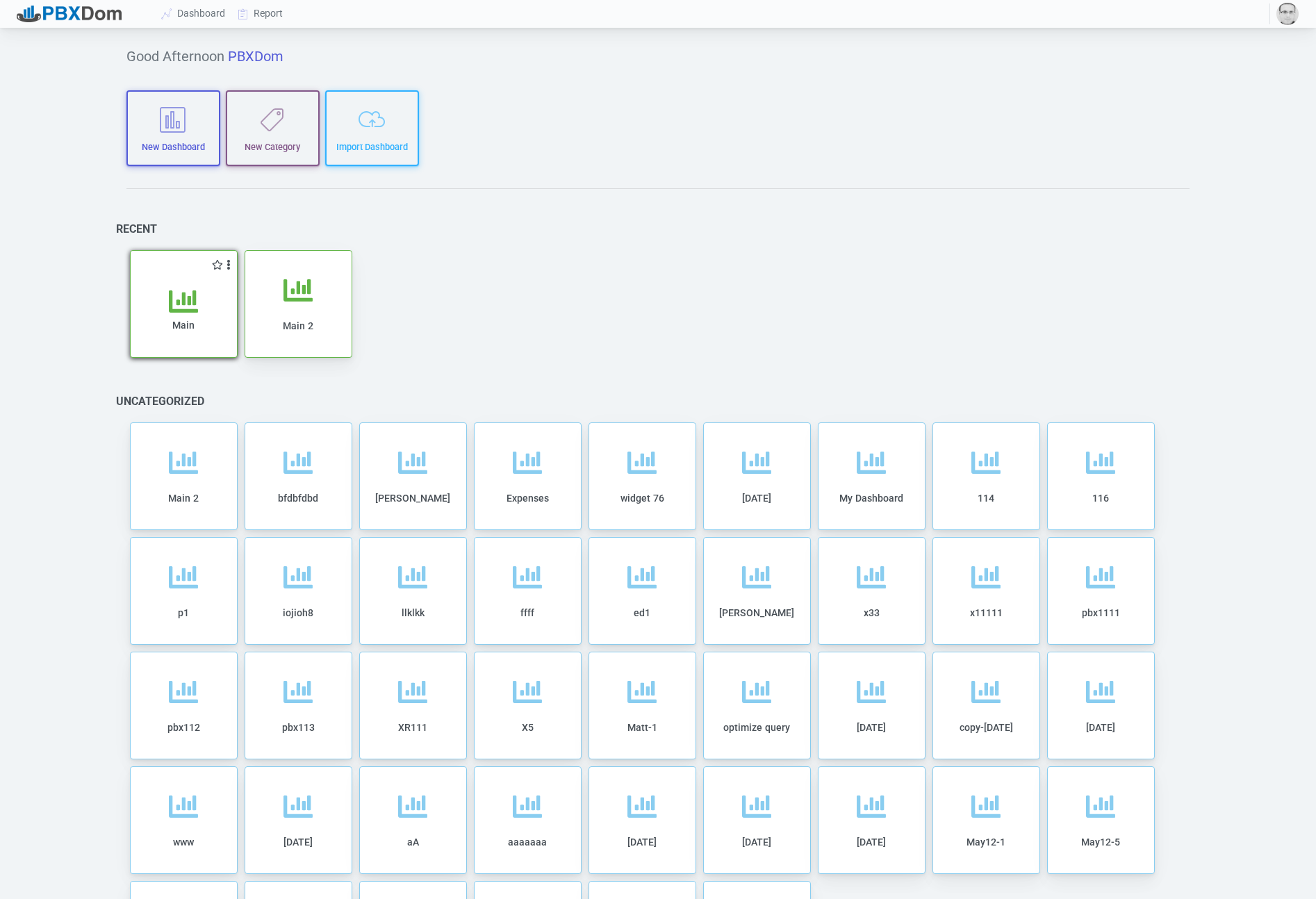 Image resolution: width=1316 pixels, height=899 pixels. Describe the element at coordinates (527, 728) in the screenshot. I see `span: X5` at that location.